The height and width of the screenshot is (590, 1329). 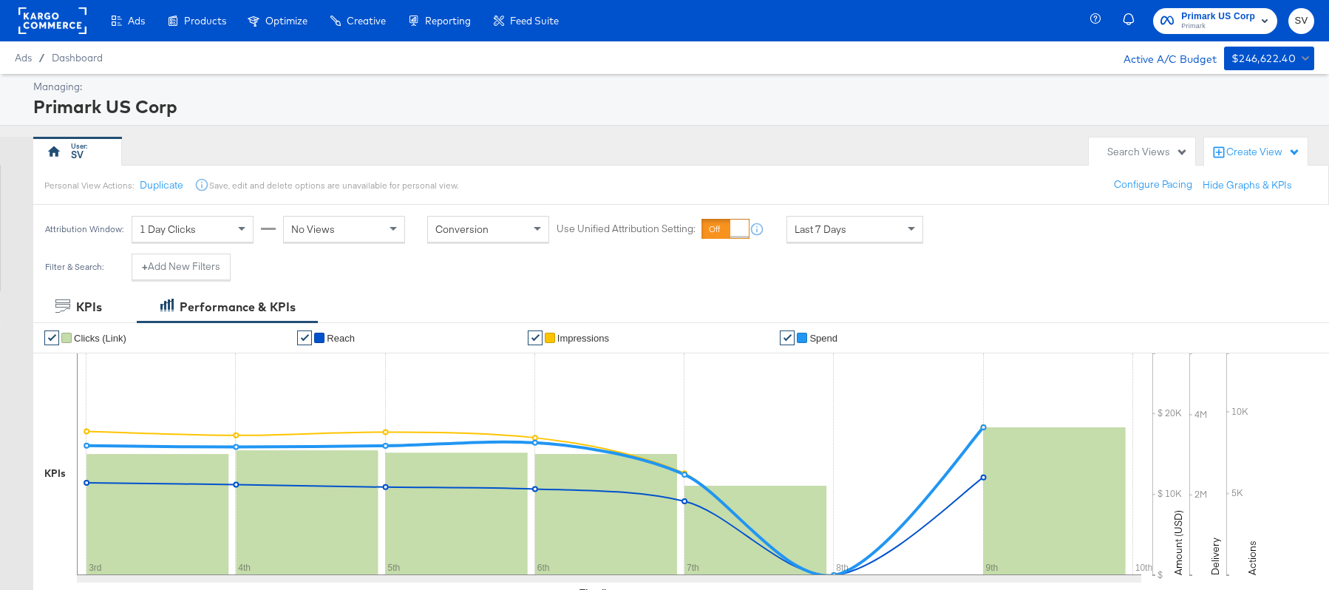 What do you see at coordinates (89, 186) in the screenshot?
I see `div: Personal View Actions:` at bounding box center [89, 186].